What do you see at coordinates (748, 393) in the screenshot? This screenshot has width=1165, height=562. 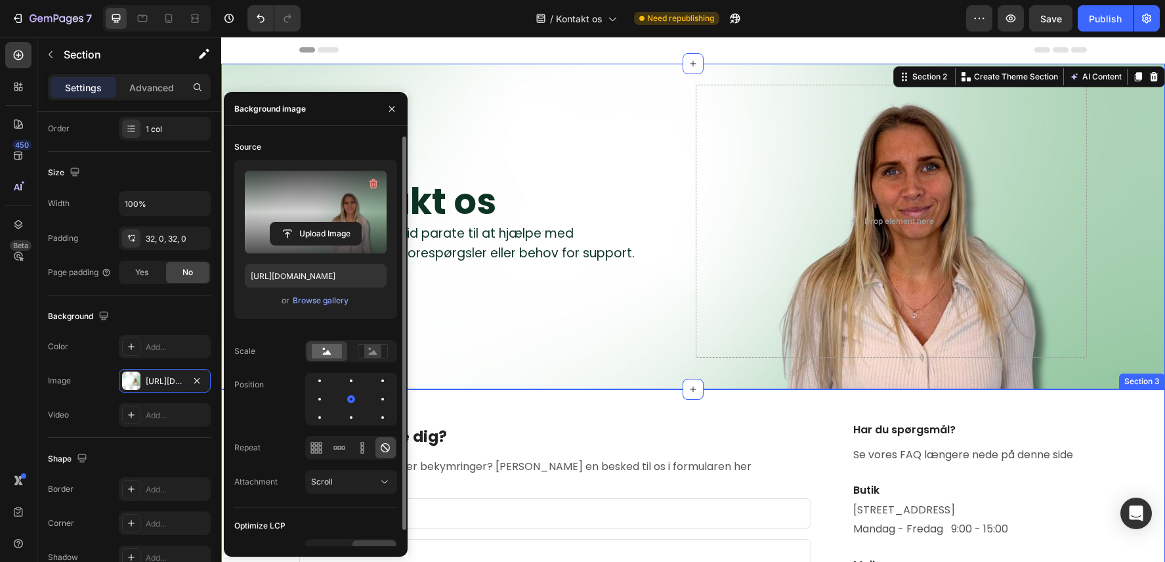 I see `h3: Har du spørgsmål?` at bounding box center [748, 393].